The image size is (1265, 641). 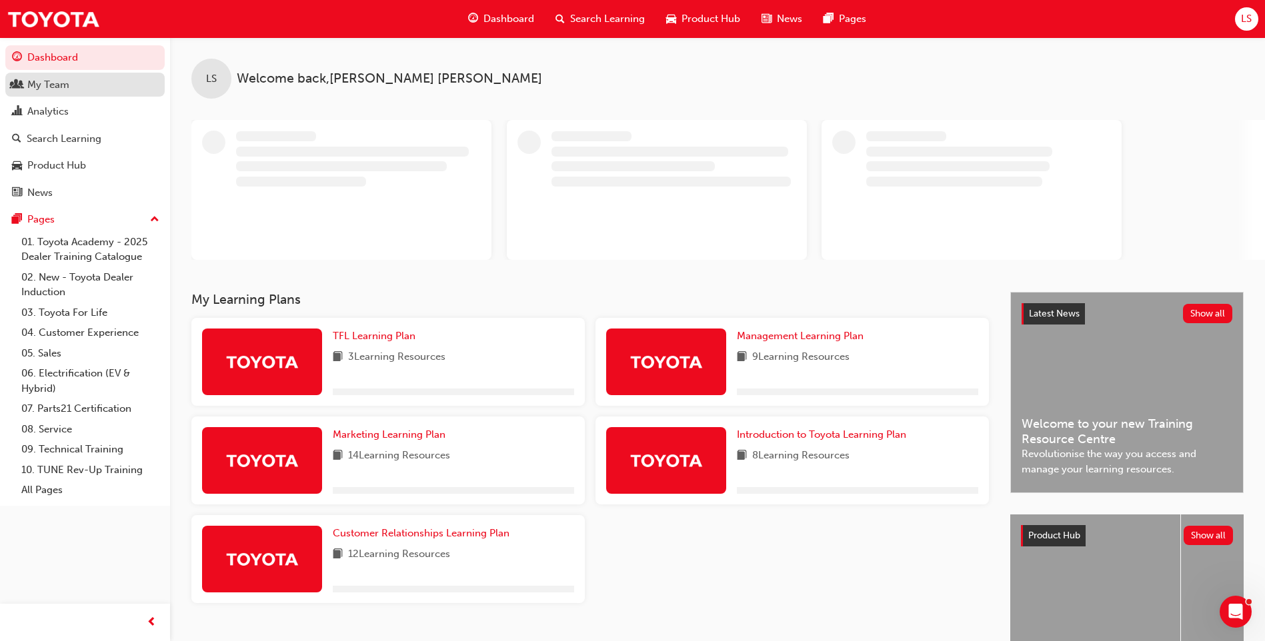 What do you see at coordinates (801, 456) in the screenshot?
I see `span: 8 Learning Resources` at bounding box center [801, 456].